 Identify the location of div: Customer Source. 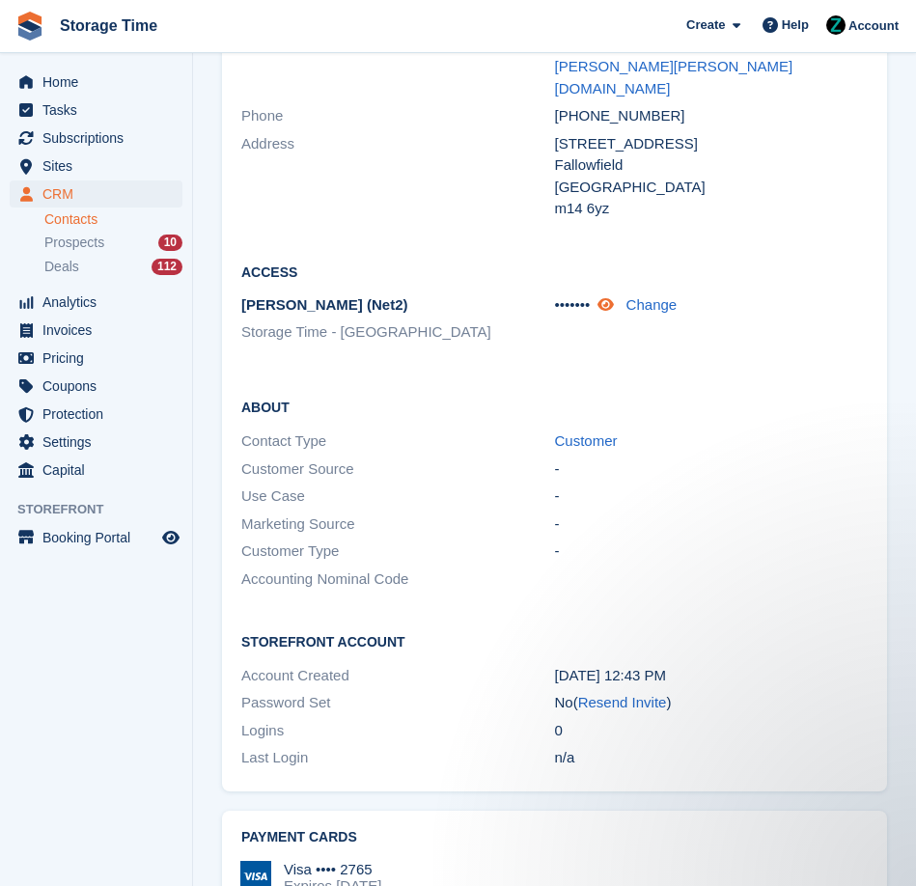
(398, 469).